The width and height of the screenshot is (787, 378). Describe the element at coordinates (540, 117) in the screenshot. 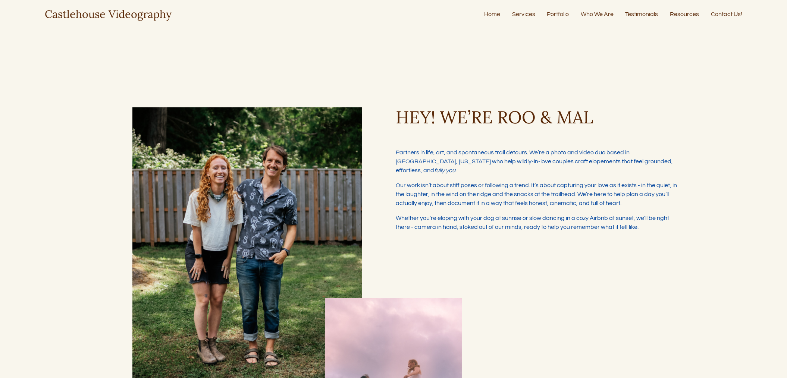

I see `h3: HEY! WE’RE ROO & MAL` at that location.